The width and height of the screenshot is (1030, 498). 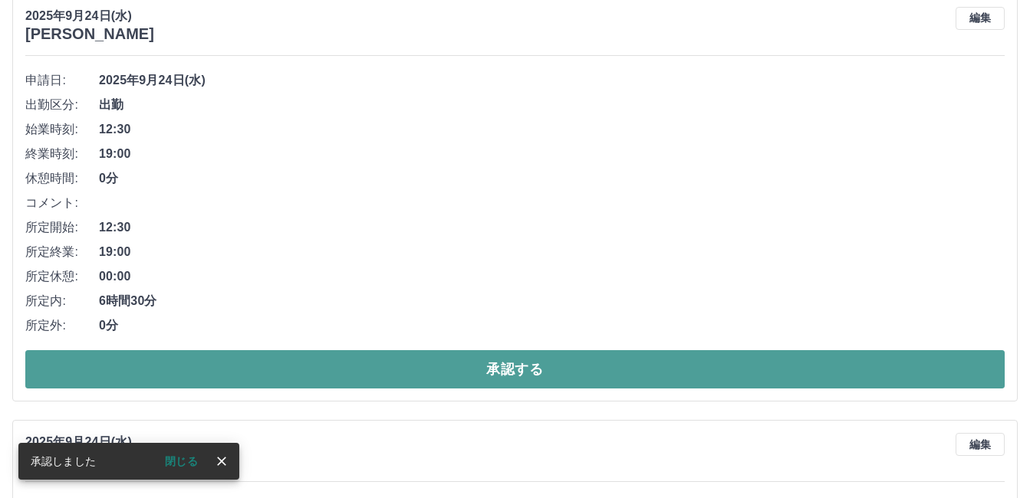 I want to click on div: 承認しました, so click(x=63, y=462).